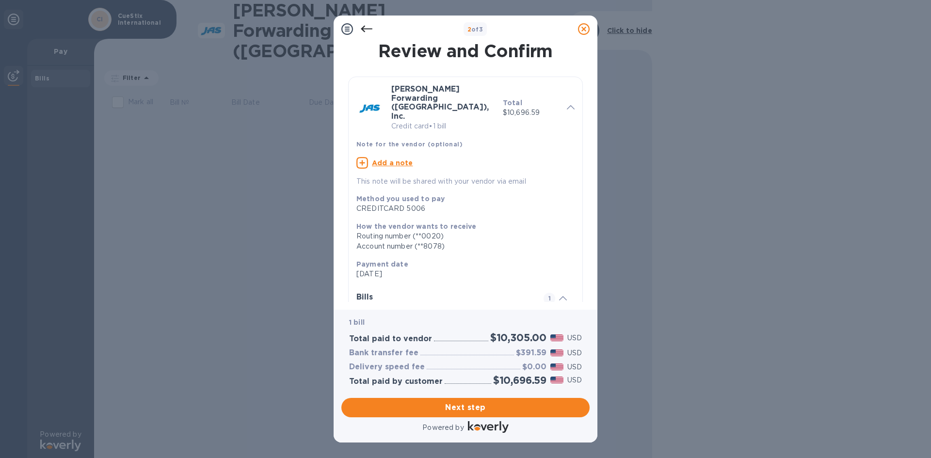 This screenshot has height=458, width=931. I want to click on h1: Review and Confirm, so click(465, 51).